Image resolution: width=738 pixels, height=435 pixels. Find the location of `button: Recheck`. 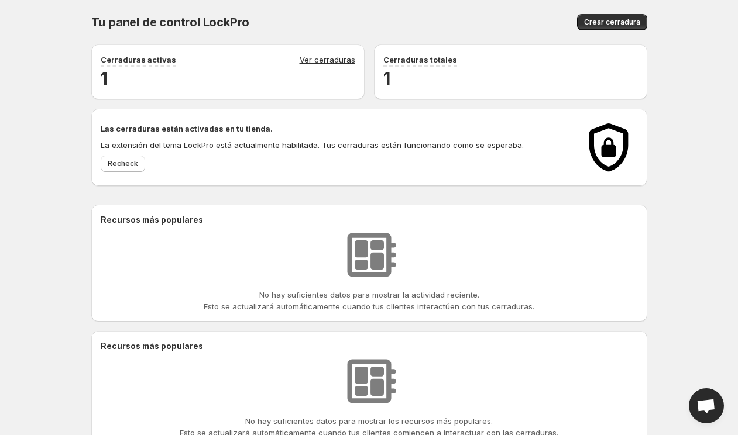

button: Recheck is located at coordinates (123, 164).